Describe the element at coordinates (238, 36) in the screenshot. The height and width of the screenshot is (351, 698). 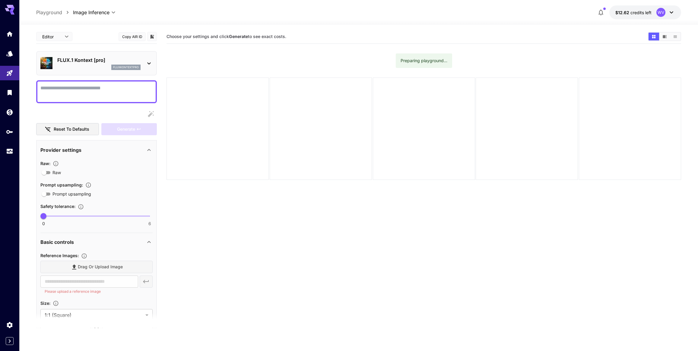
I see `b: Generate` at that location.